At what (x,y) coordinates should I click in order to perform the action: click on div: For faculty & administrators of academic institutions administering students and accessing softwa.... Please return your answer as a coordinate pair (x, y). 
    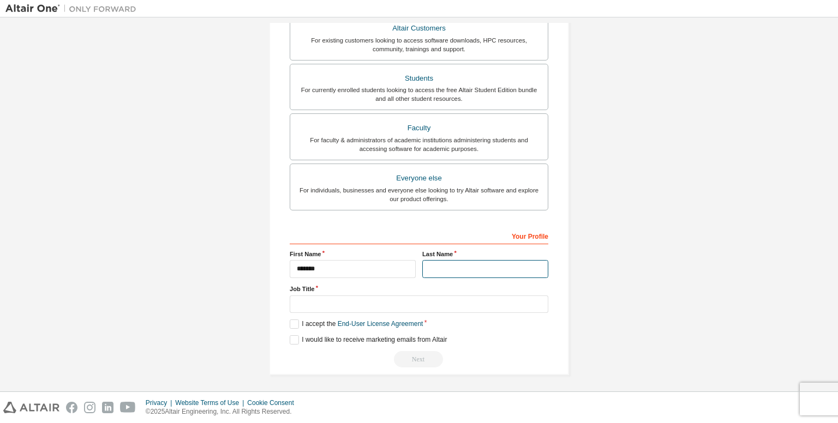
    Looking at the image, I should click on (419, 145).